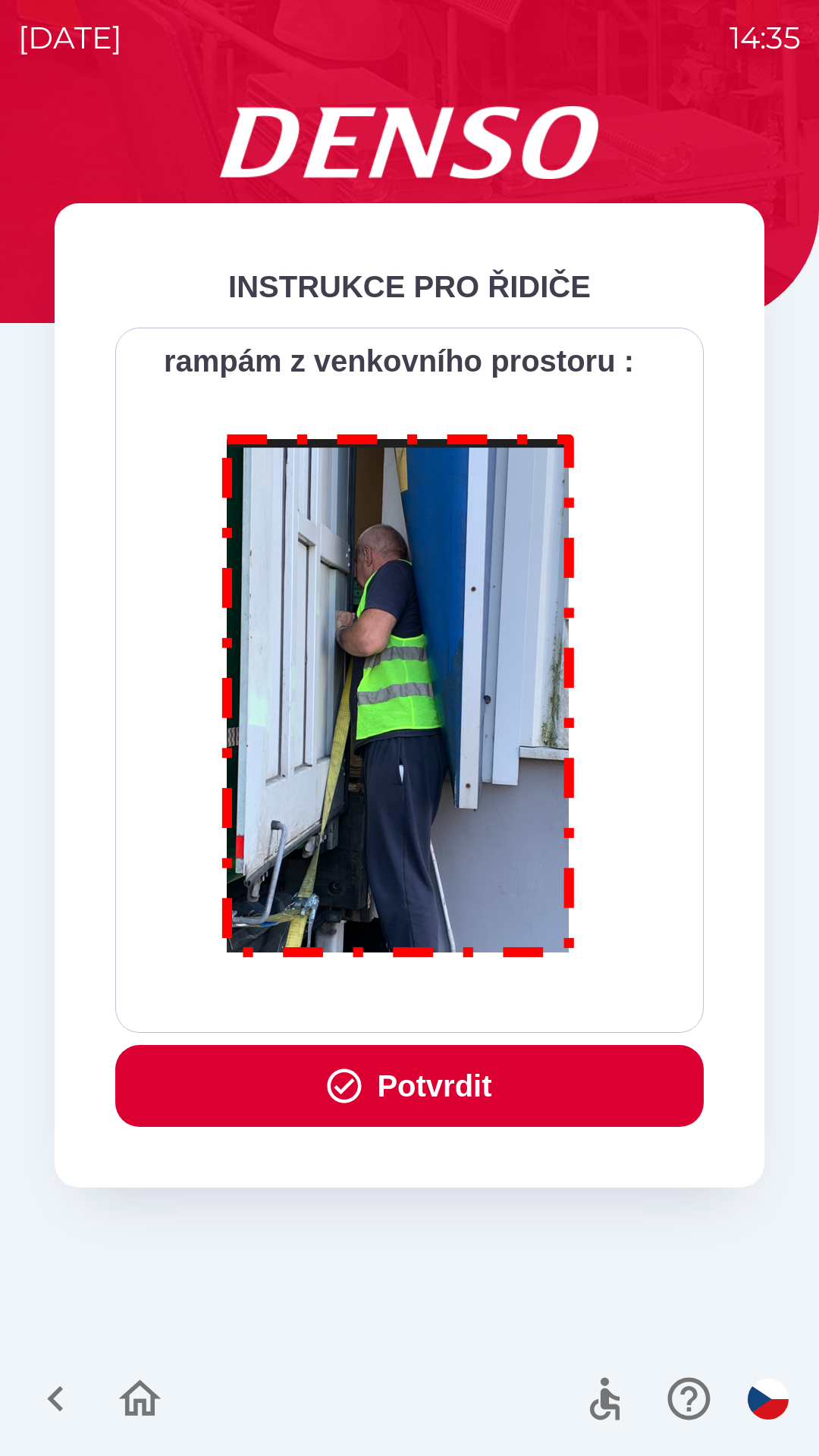 This screenshot has width=819, height=1456. I want to click on div: INSTRUKCE PRO ŘIDIČE, so click(410, 286).